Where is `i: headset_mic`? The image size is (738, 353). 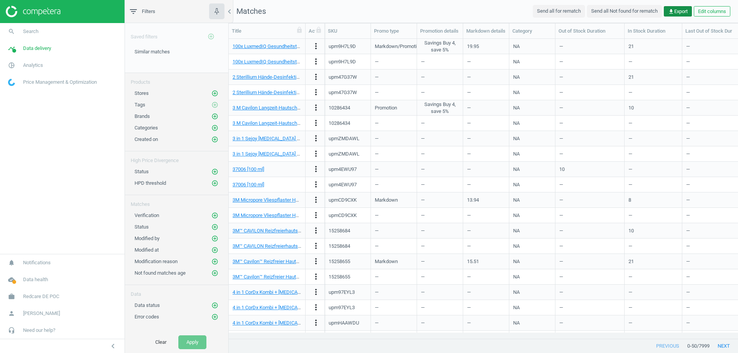
i: headset_mic is located at coordinates (12, 331).